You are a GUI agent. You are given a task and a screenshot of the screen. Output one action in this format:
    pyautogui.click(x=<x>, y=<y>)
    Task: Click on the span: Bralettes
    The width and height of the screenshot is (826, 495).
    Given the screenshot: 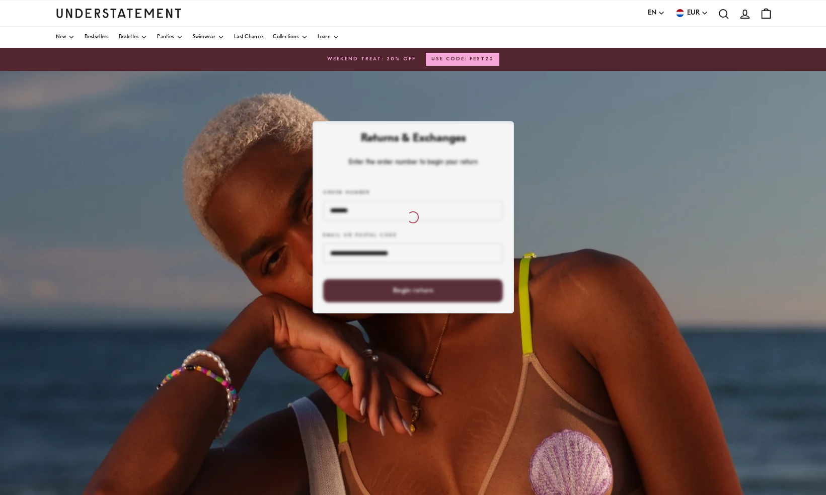 What is the action you would take?
    pyautogui.click(x=129, y=37)
    